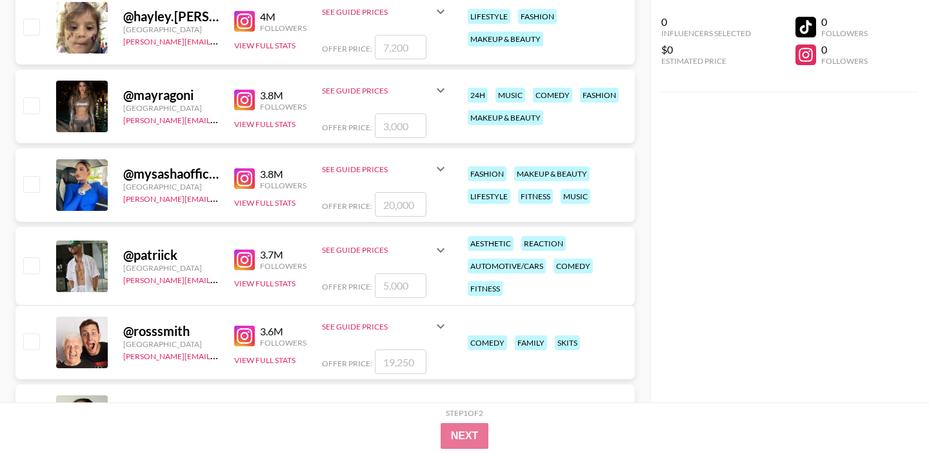 This screenshot has width=929, height=454. I want to click on div: 24h, so click(478, 95).